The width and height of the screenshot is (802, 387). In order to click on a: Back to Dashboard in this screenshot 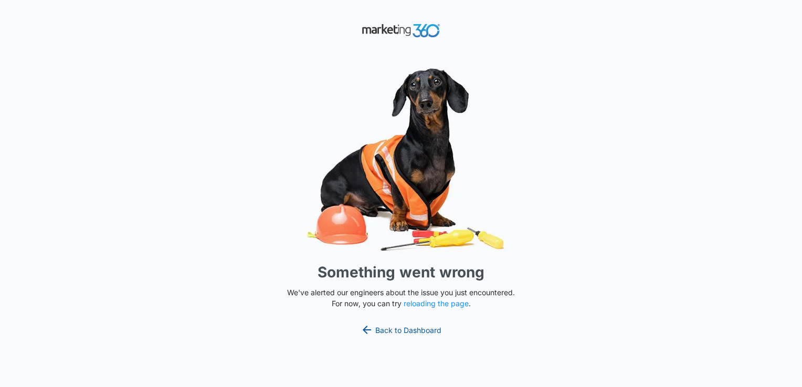, I will do `click(401, 330)`.